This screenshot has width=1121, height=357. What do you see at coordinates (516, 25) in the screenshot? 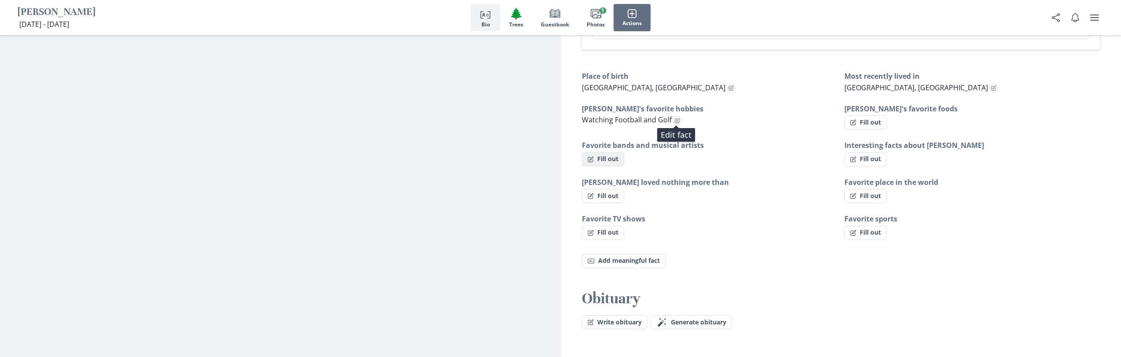
I see `span: Trees` at bounding box center [516, 25].